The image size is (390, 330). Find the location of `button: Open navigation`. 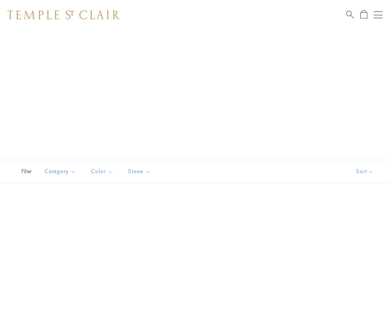

button: Open navigation is located at coordinates (378, 15).